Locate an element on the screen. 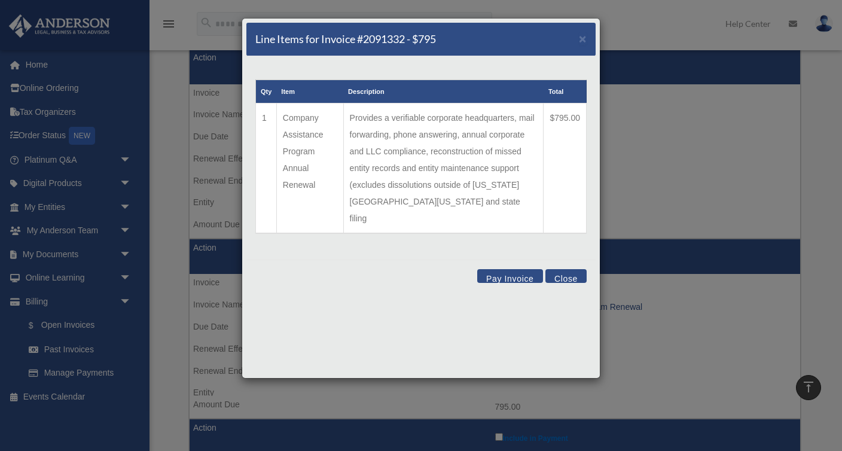  th: Description is located at coordinates (443, 92).